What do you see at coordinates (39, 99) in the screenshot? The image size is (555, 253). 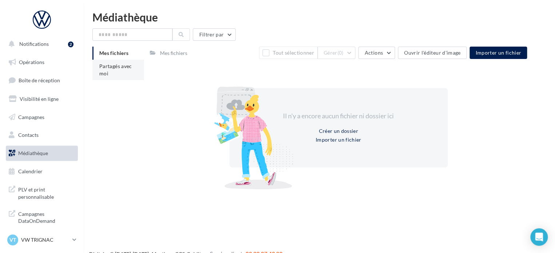 I see `span: Visibilité en ligne` at bounding box center [39, 99].